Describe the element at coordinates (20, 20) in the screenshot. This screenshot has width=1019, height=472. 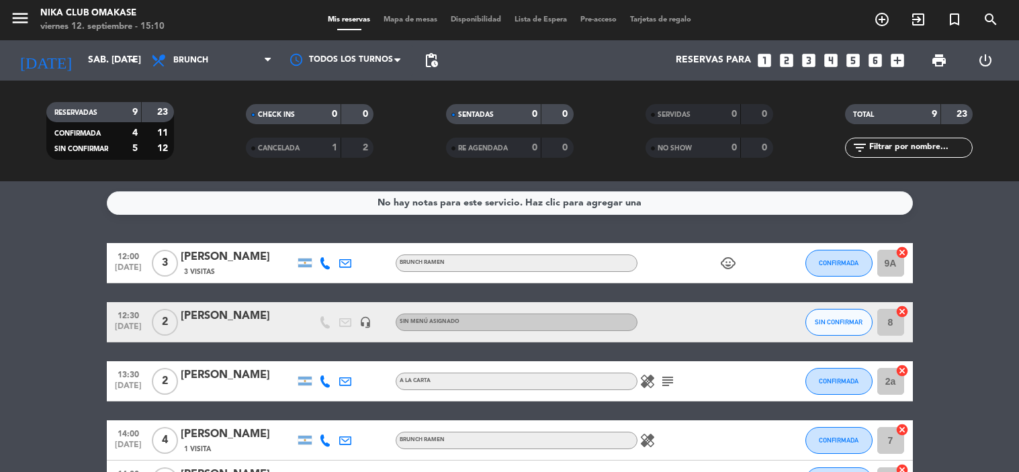
I see `button: menu` at that location.